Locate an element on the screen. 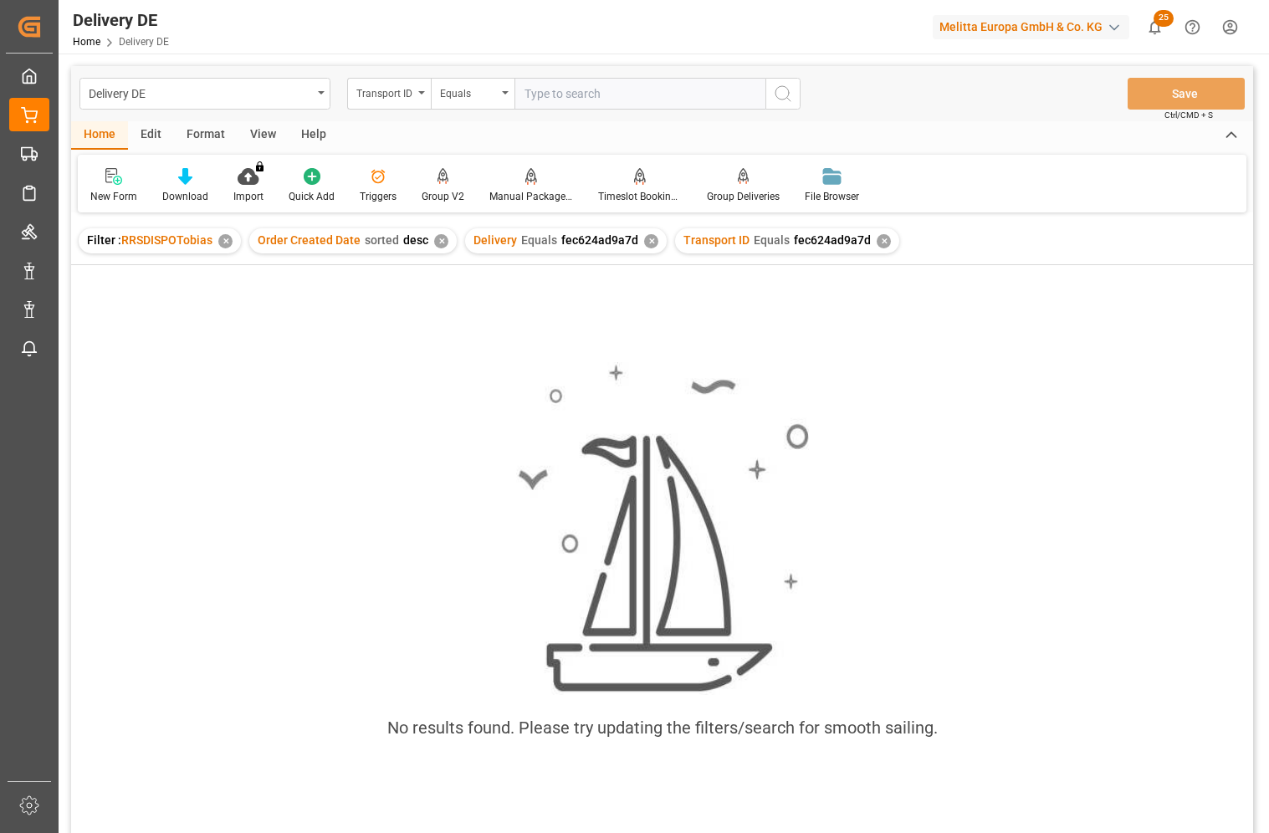 The image size is (1269, 833). div: Format is located at coordinates (206, 136).